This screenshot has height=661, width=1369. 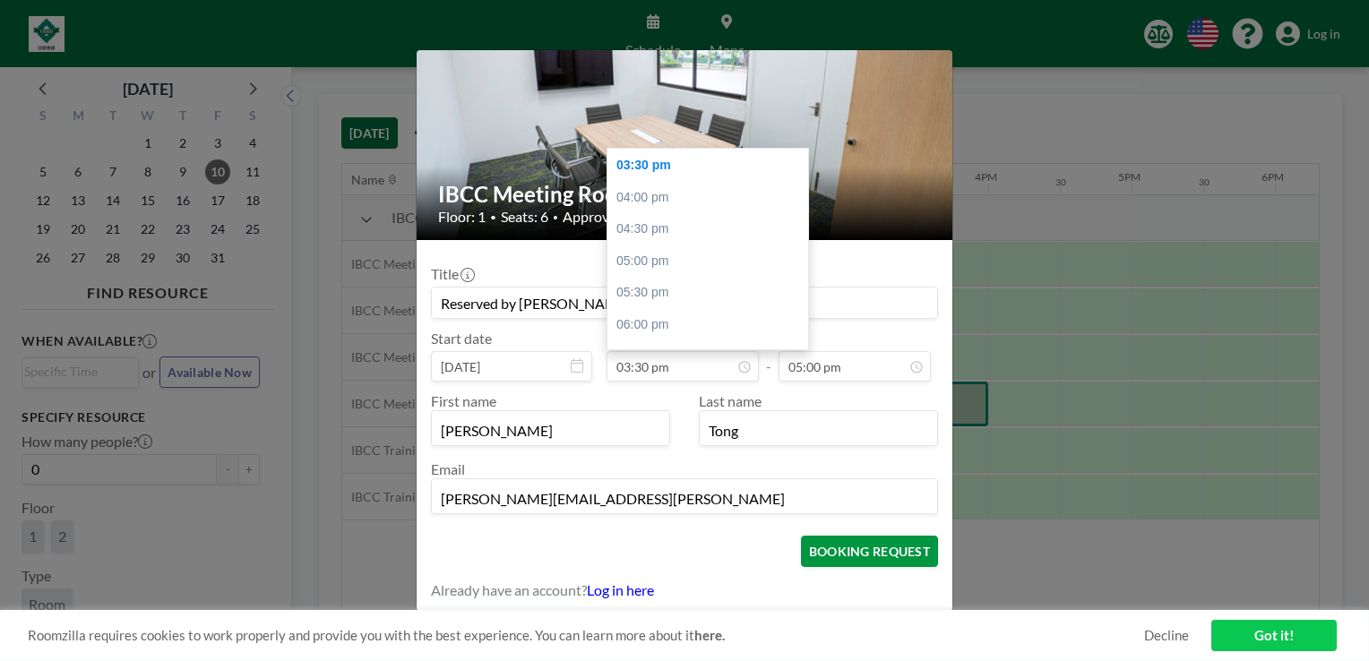 What do you see at coordinates (712, 357) in the screenshot?
I see `div: 06:30 pm` at bounding box center [712, 357].